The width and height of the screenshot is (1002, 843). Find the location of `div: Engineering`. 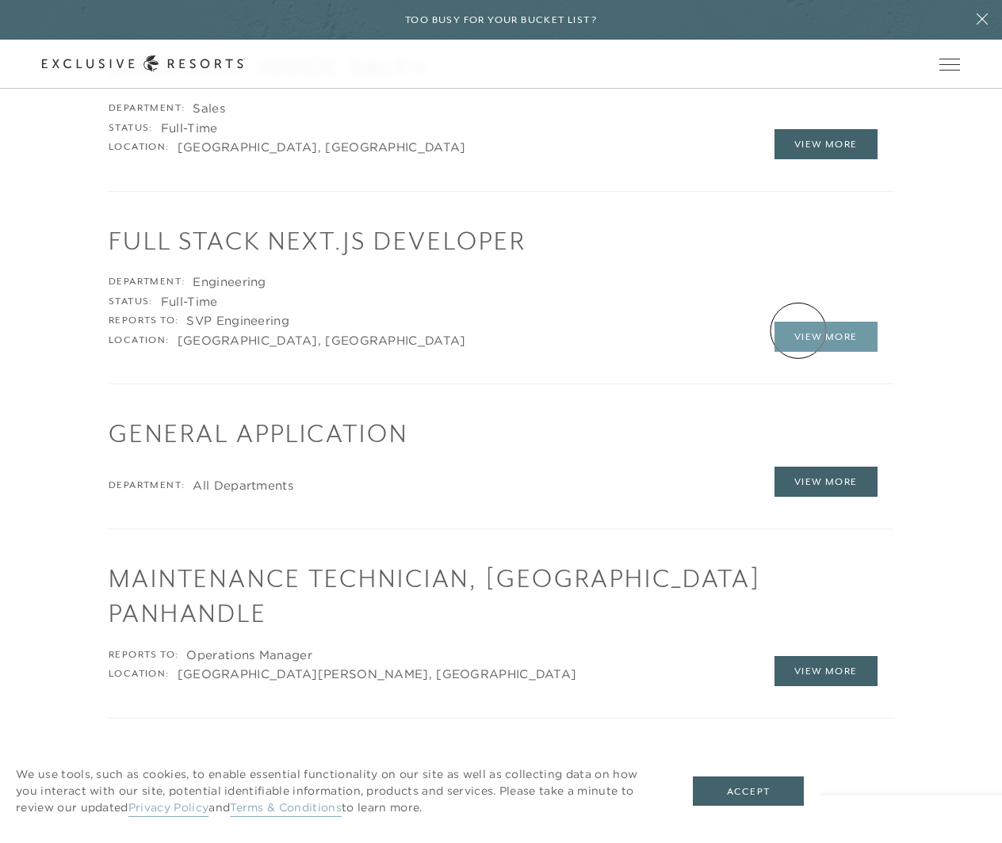

div: Engineering is located at coordinates (229, 282).